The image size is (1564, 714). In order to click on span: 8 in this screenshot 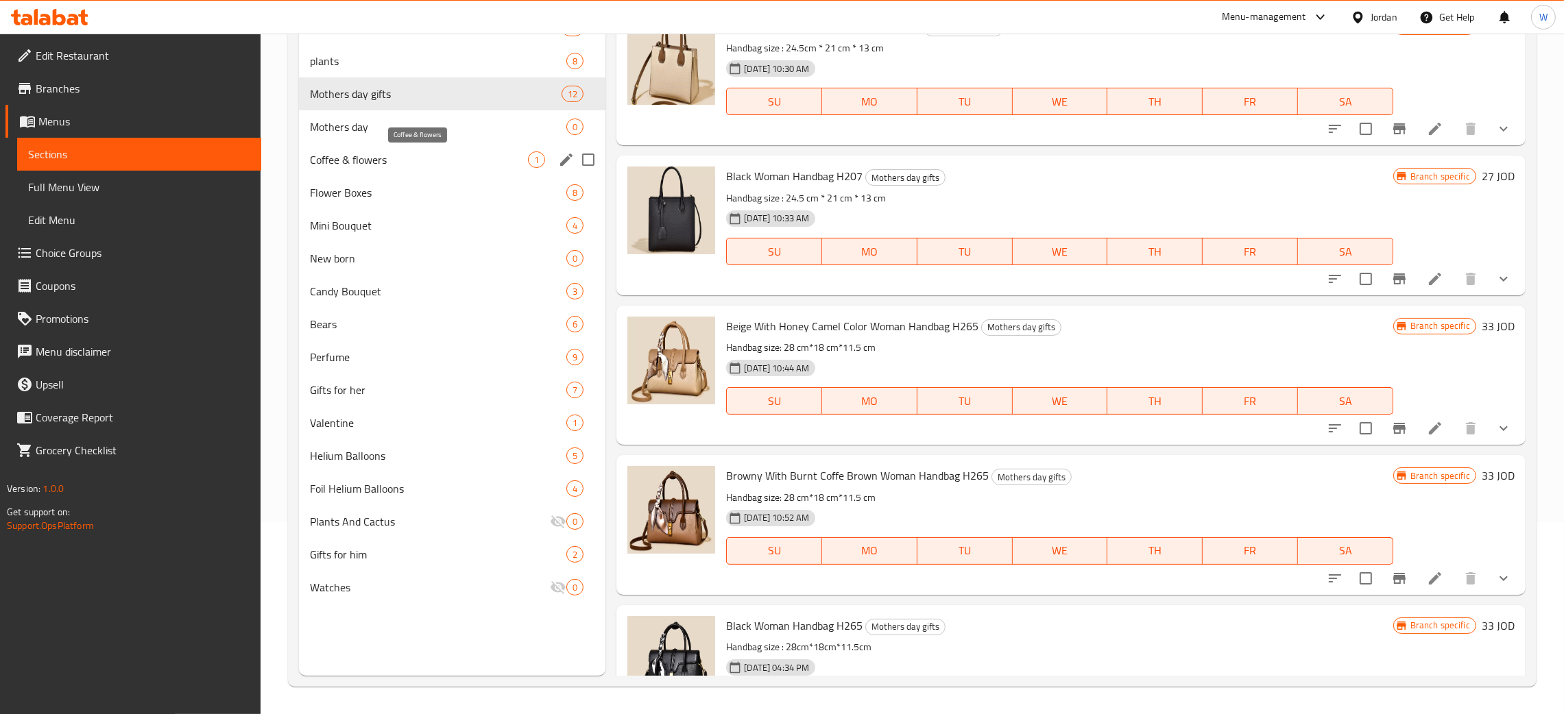, I will do `click(575, 61)`.